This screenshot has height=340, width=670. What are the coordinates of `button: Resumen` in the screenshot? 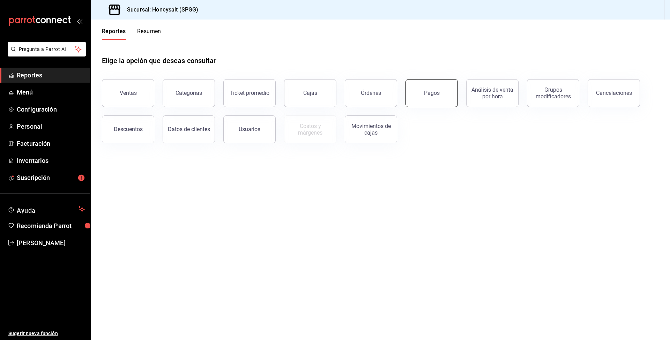 It's located at (149, 34).